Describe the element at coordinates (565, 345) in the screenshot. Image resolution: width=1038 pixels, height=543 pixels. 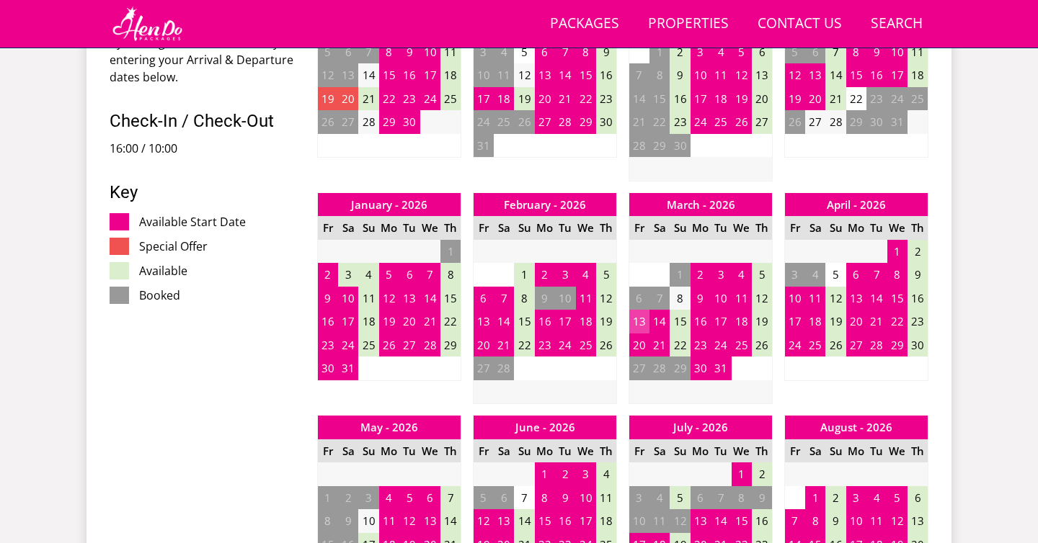
I see `td: 24` at that location.